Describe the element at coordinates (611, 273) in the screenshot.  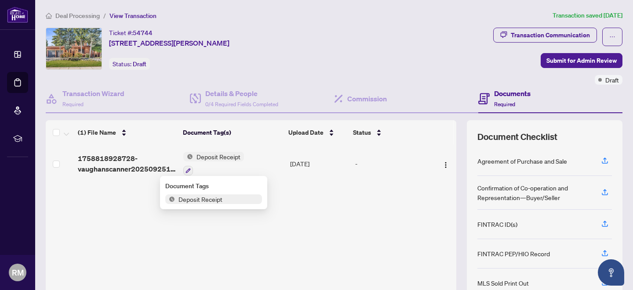
I see `button: Open asap` at that location.